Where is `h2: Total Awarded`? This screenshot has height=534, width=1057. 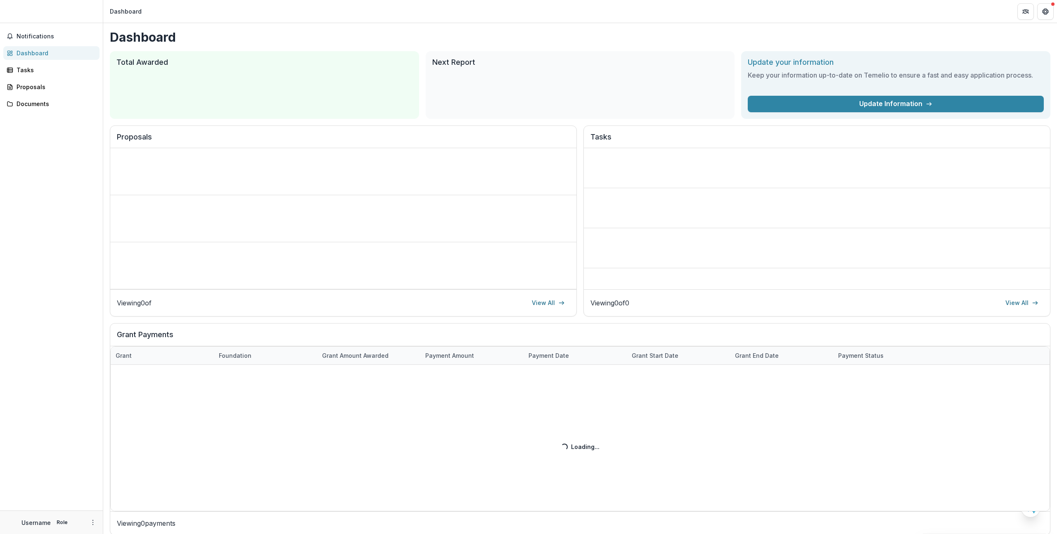
h2: Total Awarded is located at coordinates (264, 62).